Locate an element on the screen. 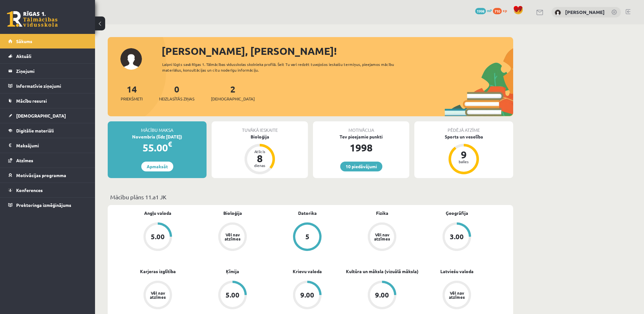 Image resolution: width=644 pixels, height=314 pixels. a: Angļu valoda is located at coordinates (158, 213).